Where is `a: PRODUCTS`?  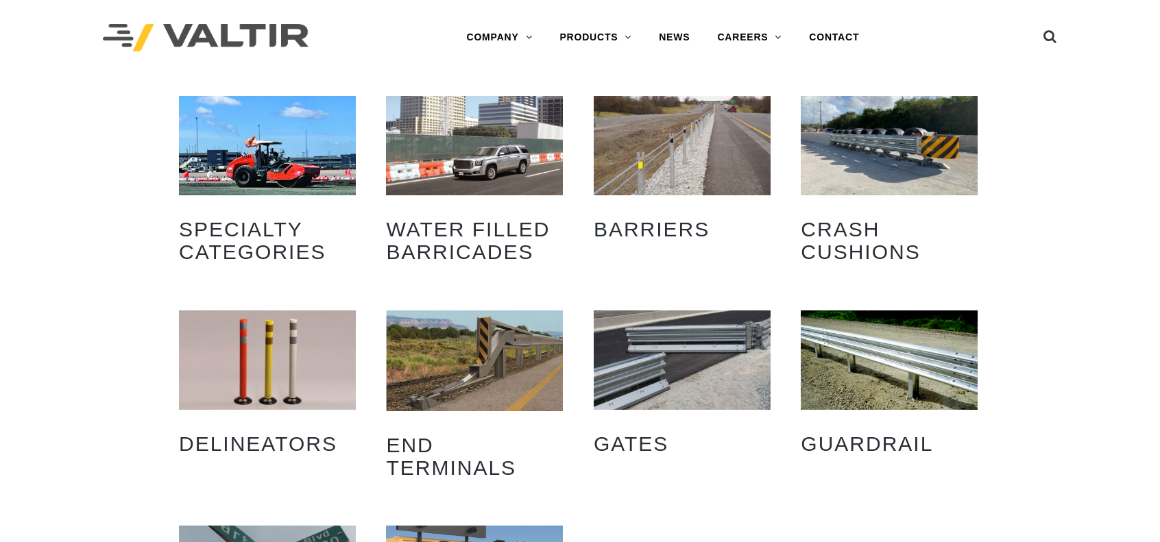 a: PRODUCTS is located at coordinates (595, 38).